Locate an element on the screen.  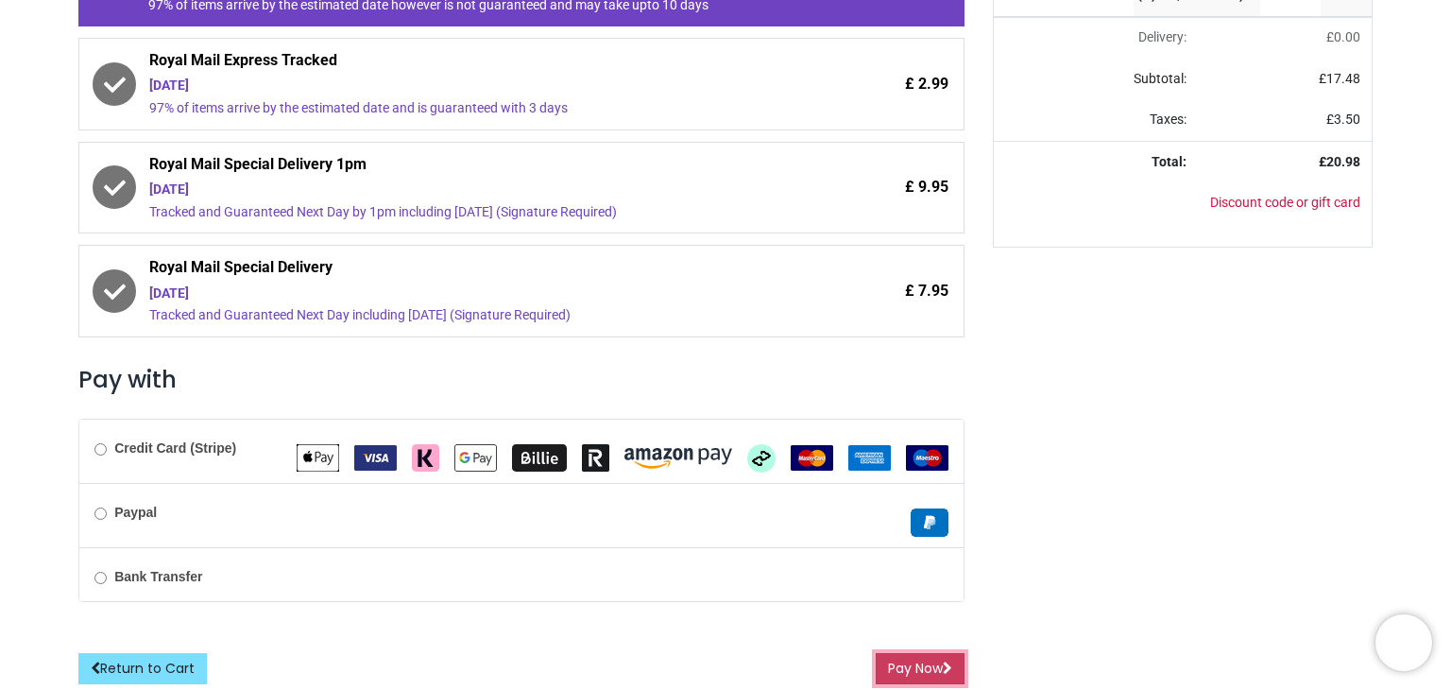
span: Amazon Pay is located at coordinates (678, 457).